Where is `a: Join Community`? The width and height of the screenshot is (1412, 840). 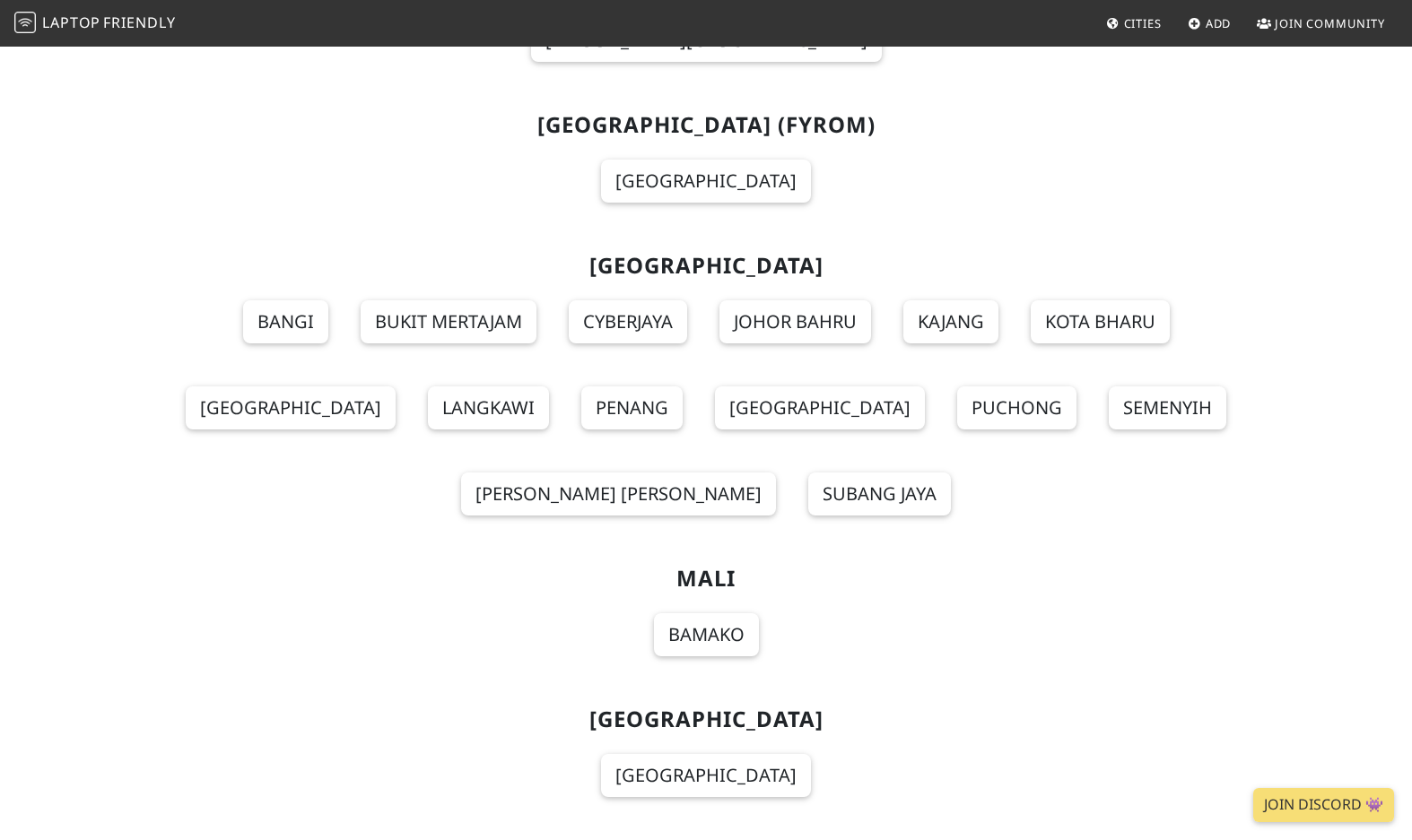
a: Join Community is located at coordinates (1321, 24).